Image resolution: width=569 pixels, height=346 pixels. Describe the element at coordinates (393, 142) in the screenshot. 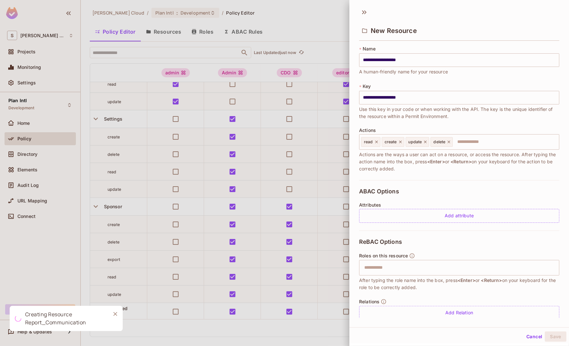

I see `div: create` at that location.